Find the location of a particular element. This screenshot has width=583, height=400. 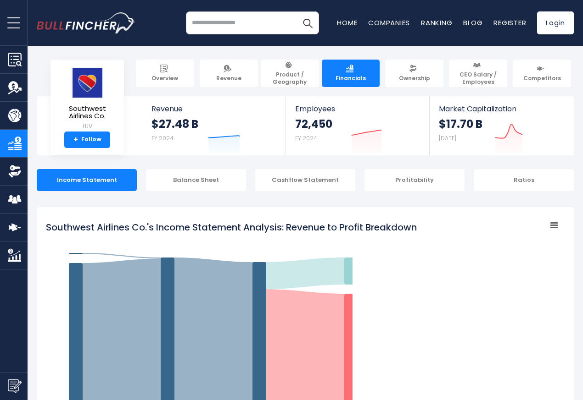

a: Southwest Airlines Co. LUV is located at coordinates (87, 99).